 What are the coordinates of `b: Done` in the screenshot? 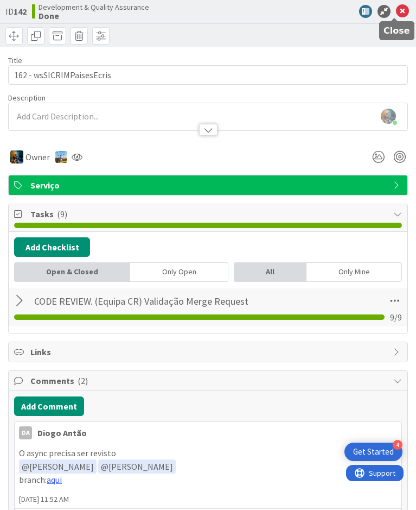 It's located at (94, 16).